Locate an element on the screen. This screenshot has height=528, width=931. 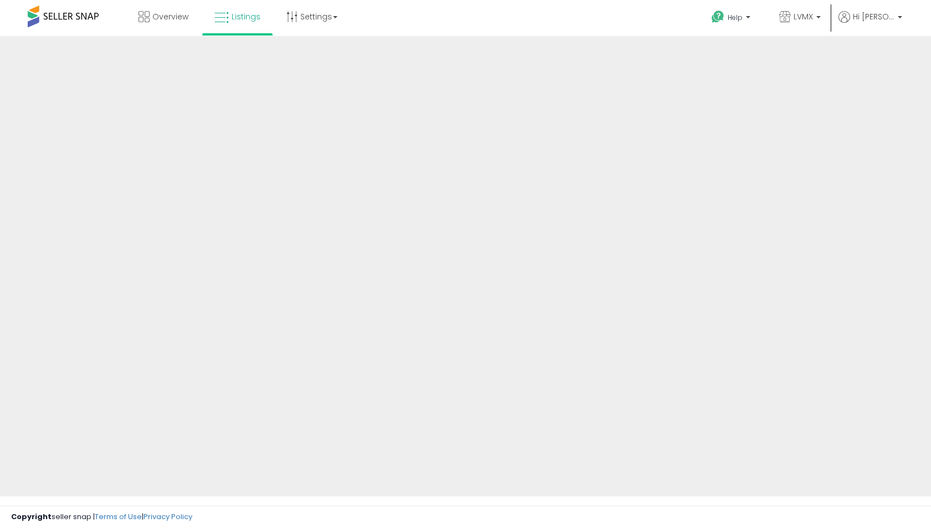
span: LVMX is located at coordinates (803, 17).